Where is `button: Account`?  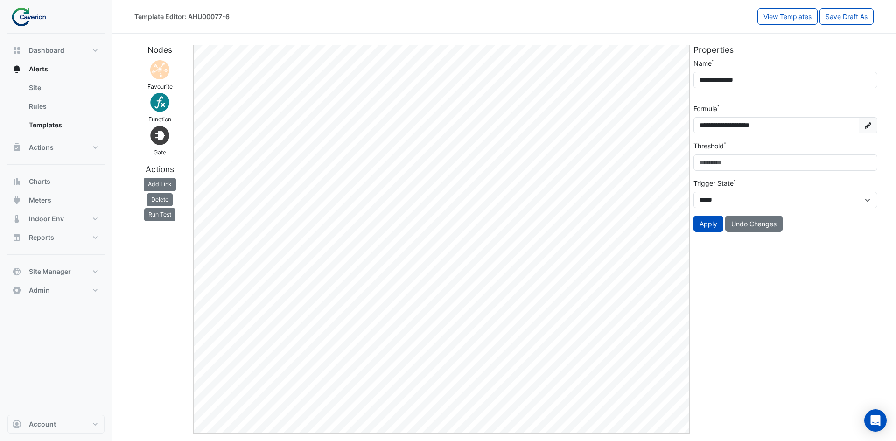
button: Account is located at coordinates (56, 424).